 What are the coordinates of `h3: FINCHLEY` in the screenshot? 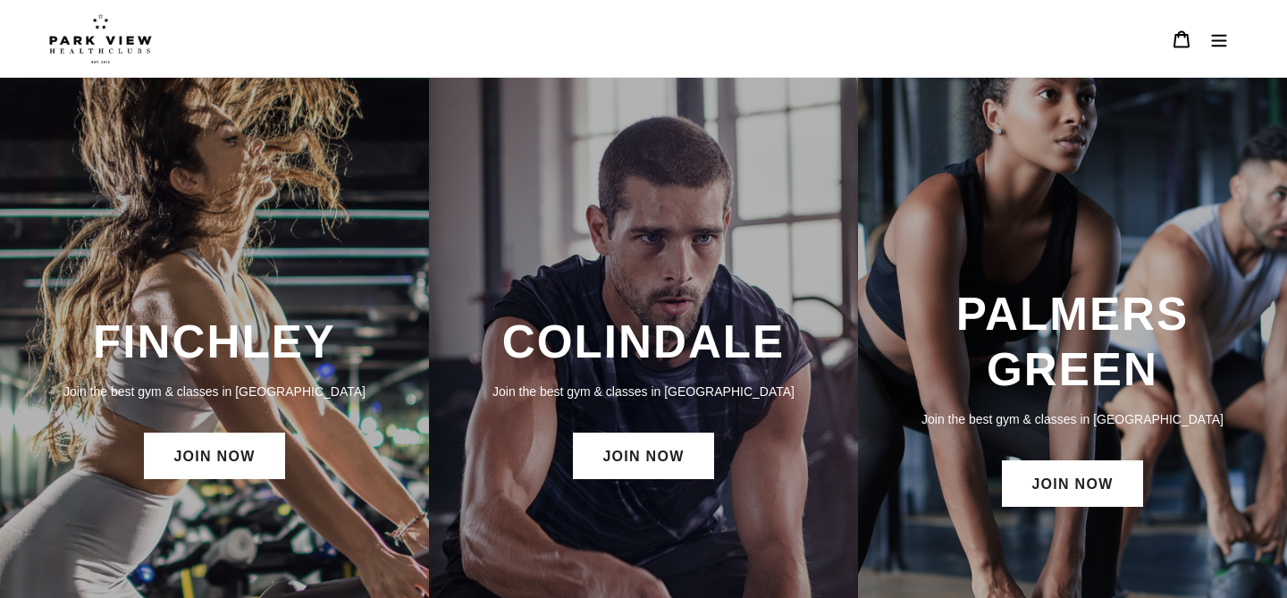 It's located at (215, 342).